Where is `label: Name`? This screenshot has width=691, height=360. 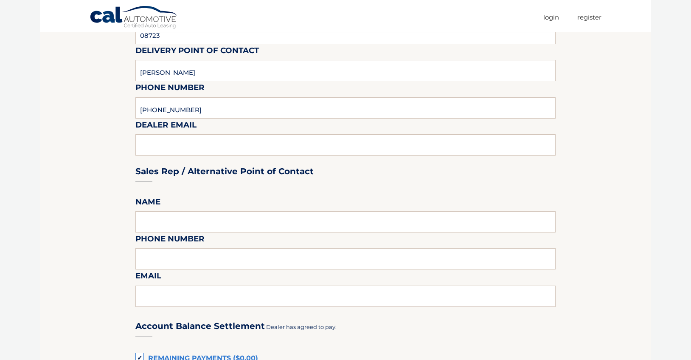 label: Name is located at coordinates (148, 203).